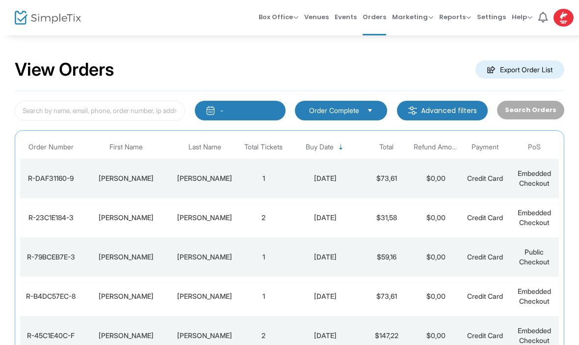  What do you see at coordinates (205, 147) in the screenshot?
I see `span: Last Name` at bounding box center [205, 147].